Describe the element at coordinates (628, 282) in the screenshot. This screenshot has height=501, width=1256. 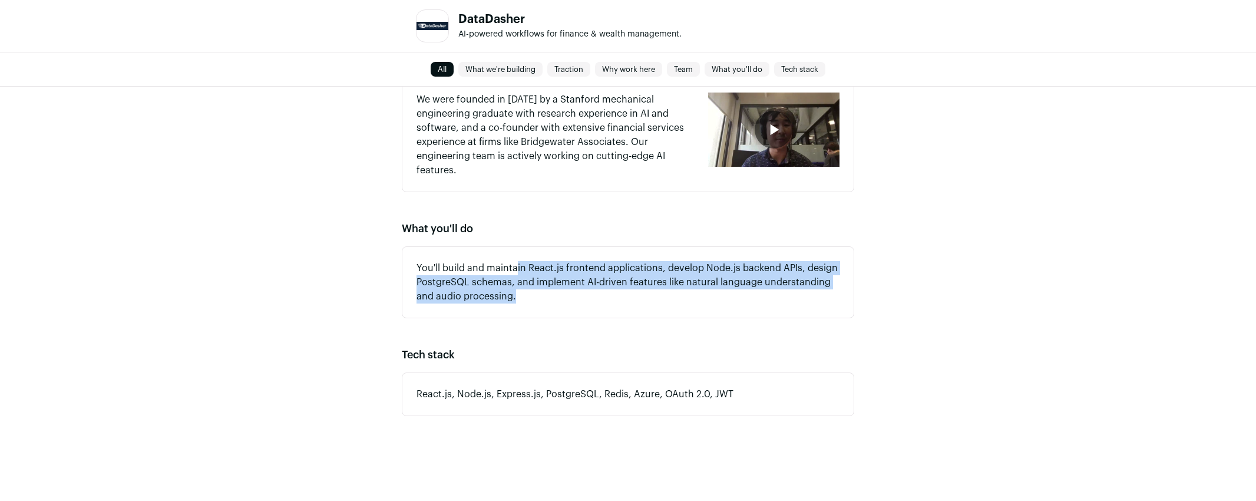
I see `p: You'll build and maintain React.js frontend applications, develop Node.js backend APIs, design Po...` at that location.